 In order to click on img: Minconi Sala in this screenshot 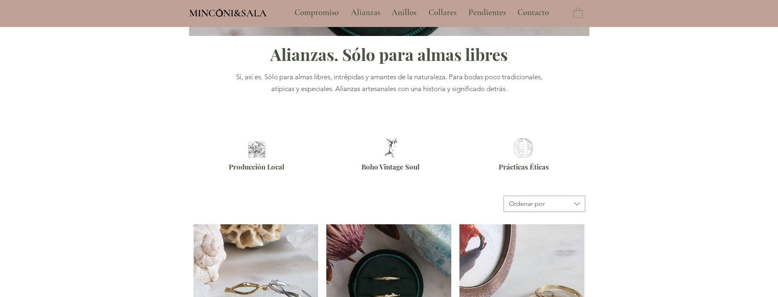, I will do `click(219, 13)`.